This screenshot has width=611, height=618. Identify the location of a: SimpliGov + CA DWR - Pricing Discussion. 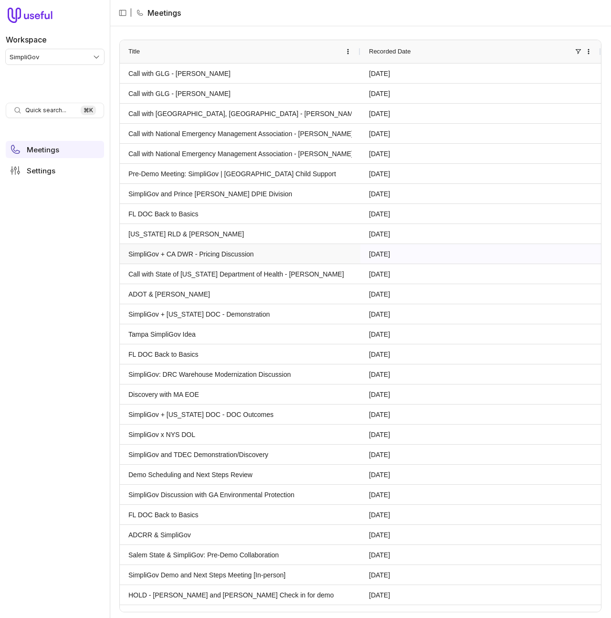
(240, 253).